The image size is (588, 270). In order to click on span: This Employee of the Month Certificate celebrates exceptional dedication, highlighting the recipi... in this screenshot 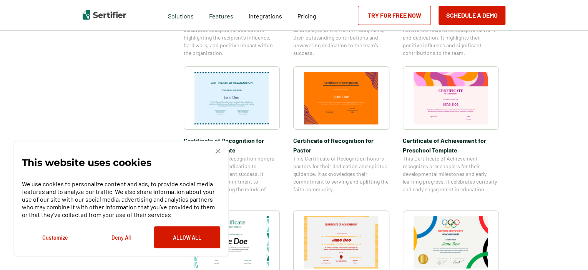, I will do `click(232, 38)`.